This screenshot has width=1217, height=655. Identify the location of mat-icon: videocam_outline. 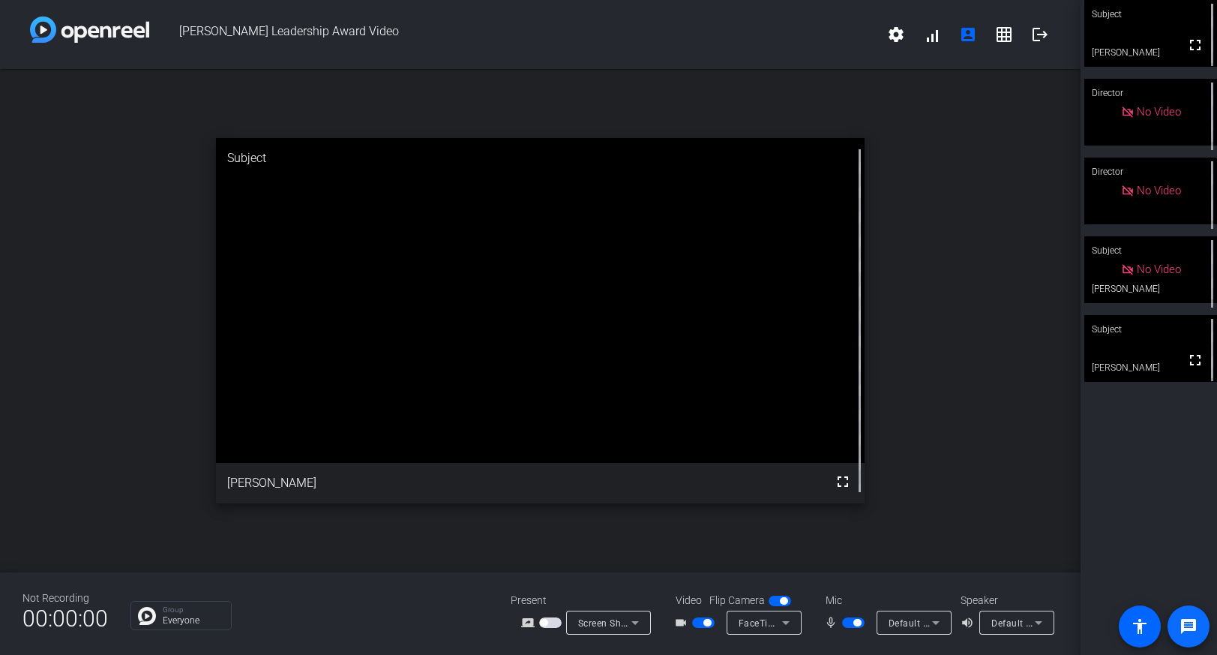
(683, 622).